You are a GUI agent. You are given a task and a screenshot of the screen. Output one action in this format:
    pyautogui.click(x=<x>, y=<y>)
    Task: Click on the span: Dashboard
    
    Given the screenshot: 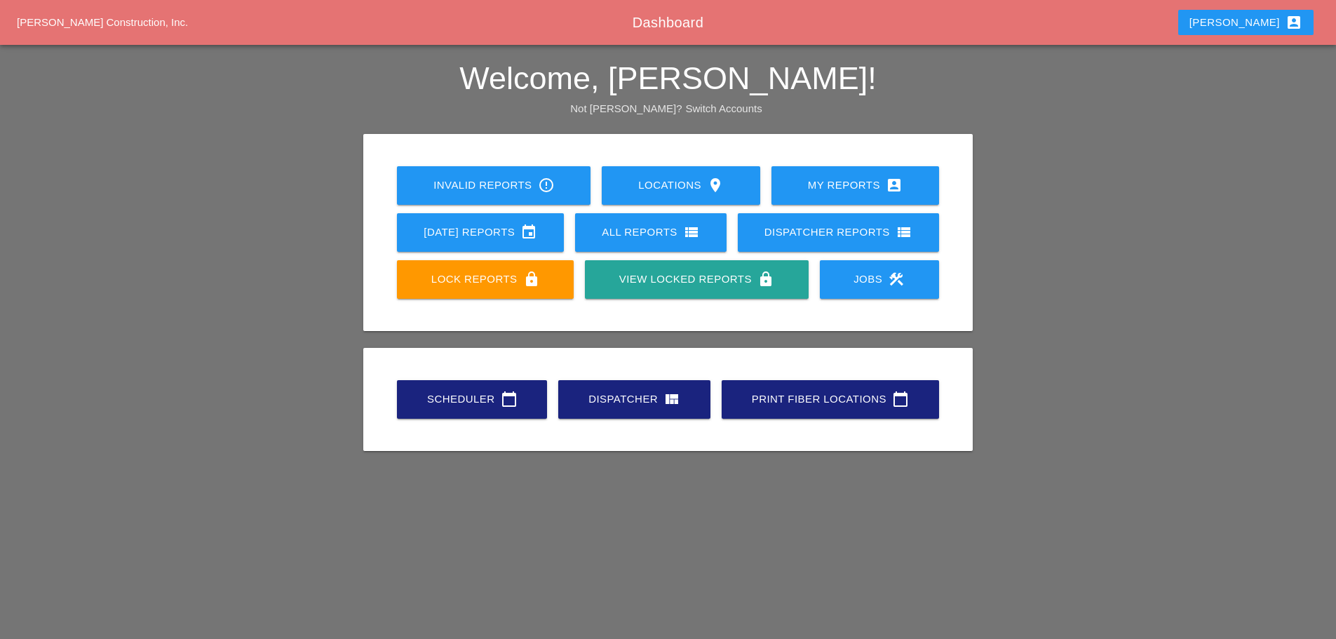 What is the action you would take?
    pyautogui.click(x=667, y=22)
    